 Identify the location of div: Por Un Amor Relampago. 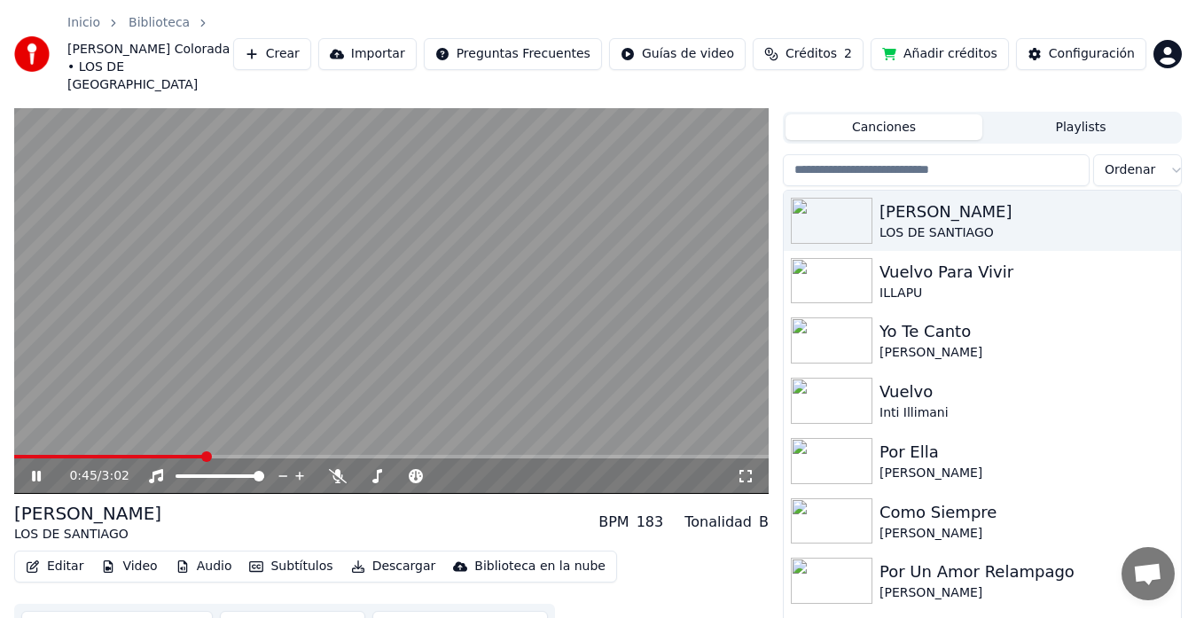
(1026, 572).